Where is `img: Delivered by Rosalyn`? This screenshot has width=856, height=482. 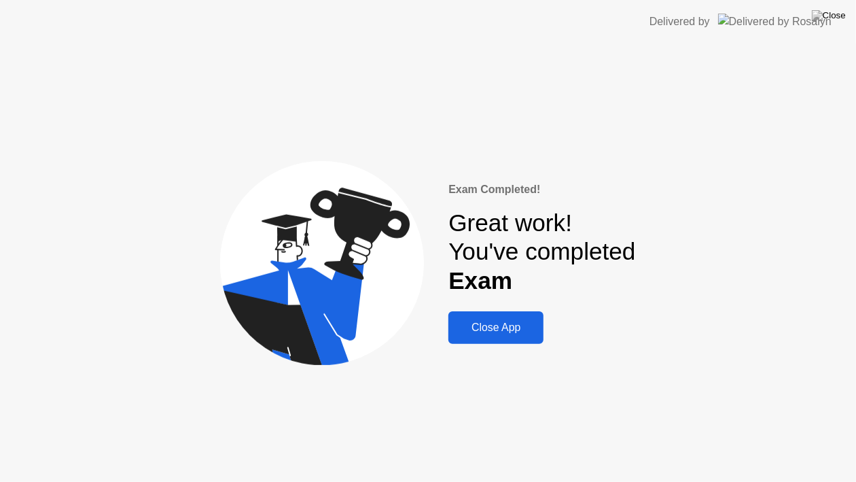 img: Delivered by Rosalyn is located at coordinates (775, 21).